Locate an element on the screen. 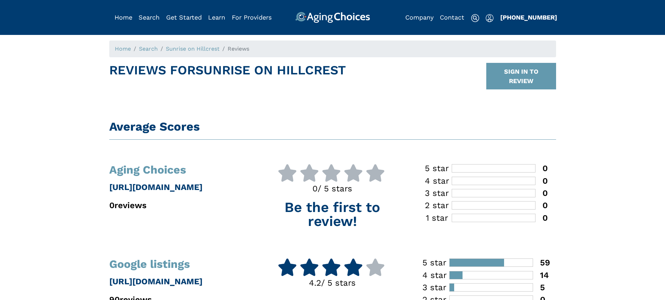  img: user-icon.svg is located at coordinates (489, 18).